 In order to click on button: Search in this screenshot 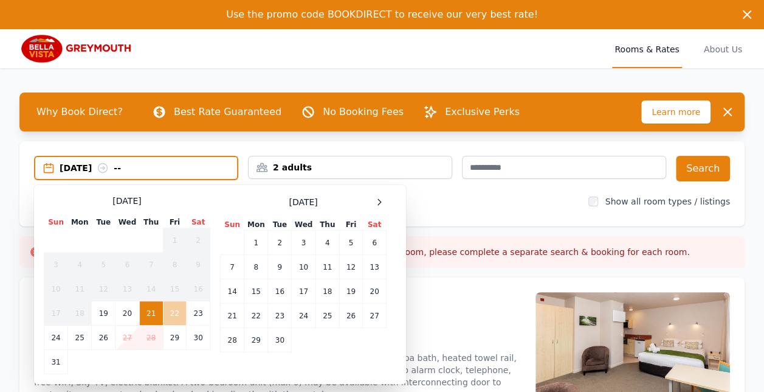, I will do `click(703, 168)`.